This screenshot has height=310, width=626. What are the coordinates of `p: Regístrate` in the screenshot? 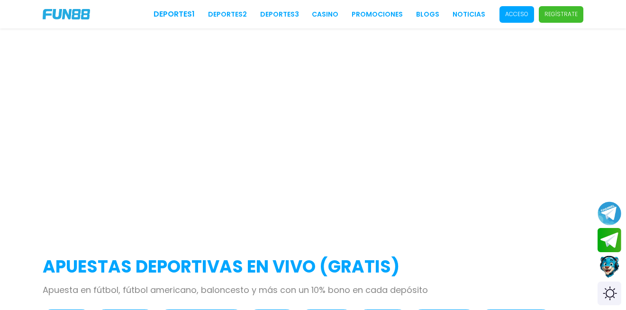 It's located at (561, 14).